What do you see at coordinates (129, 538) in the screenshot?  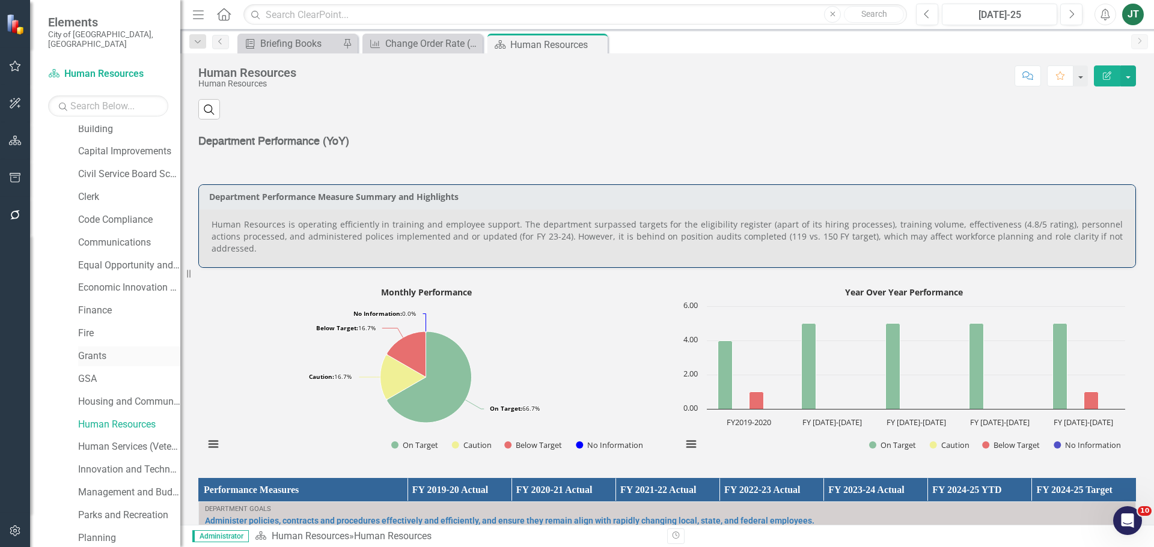 I see `a: Planning` at bounding box center [129, 538].